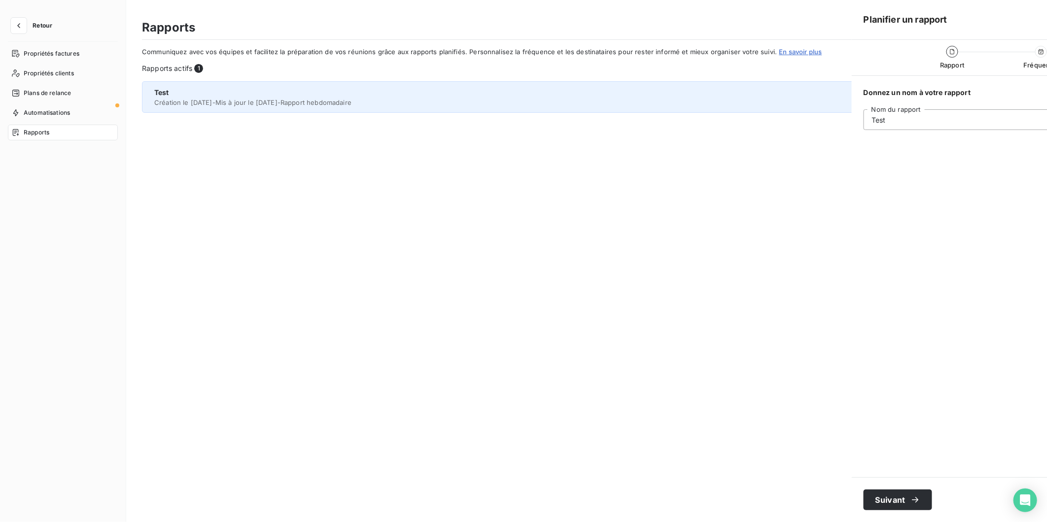  What do you see at coordinates (952, 65) in the screenshot?
I see `span: Rapport` at bounding box center [952, 65].